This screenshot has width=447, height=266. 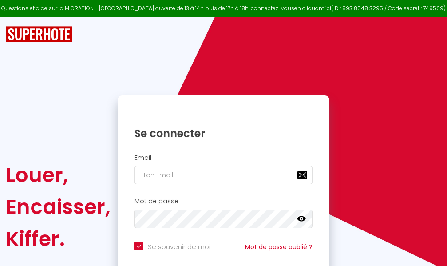 What do you see at coordinates (279, 247) in the screenshot?
I see `a: Mot de passe oublié ?` at bounding box center [279, 247].